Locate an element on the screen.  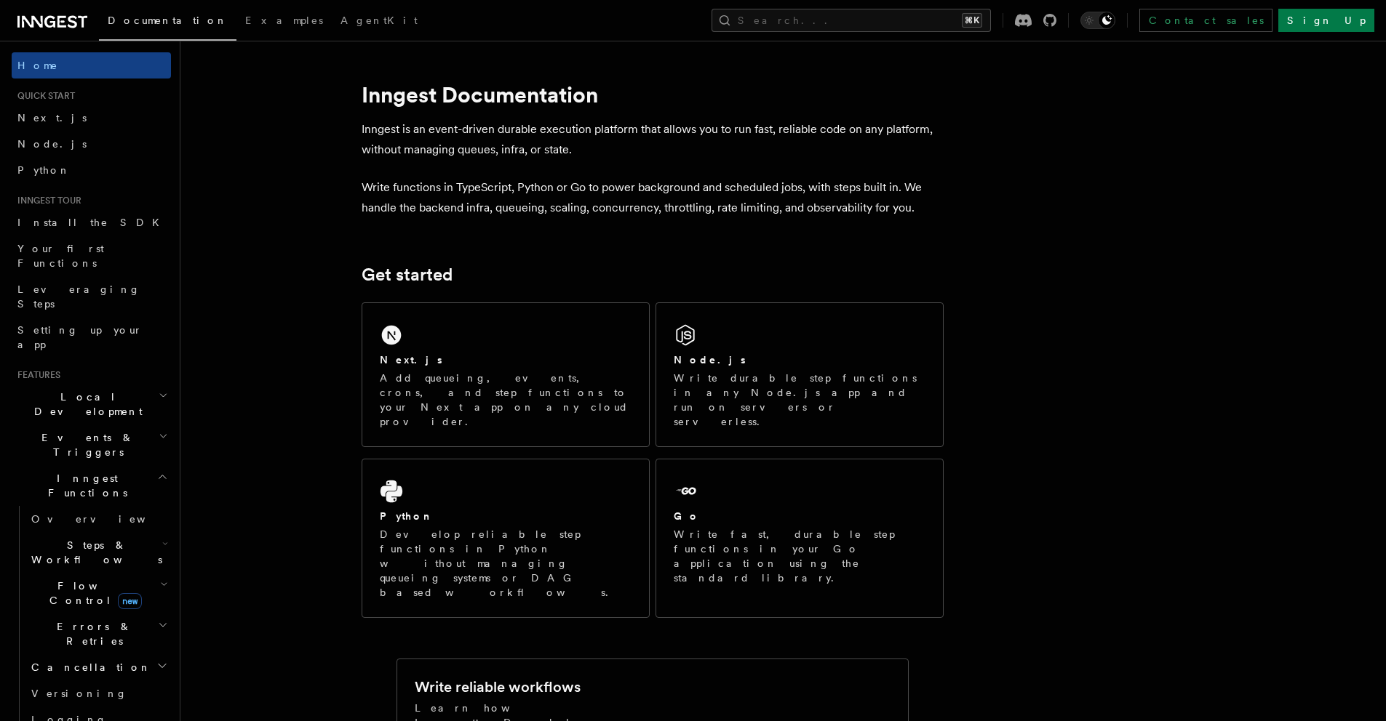
a: Python is located at coordinates (91, 170).